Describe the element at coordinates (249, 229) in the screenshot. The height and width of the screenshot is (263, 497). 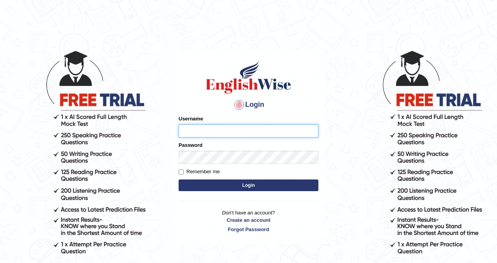
I see `a: Forgot Password` at that location.